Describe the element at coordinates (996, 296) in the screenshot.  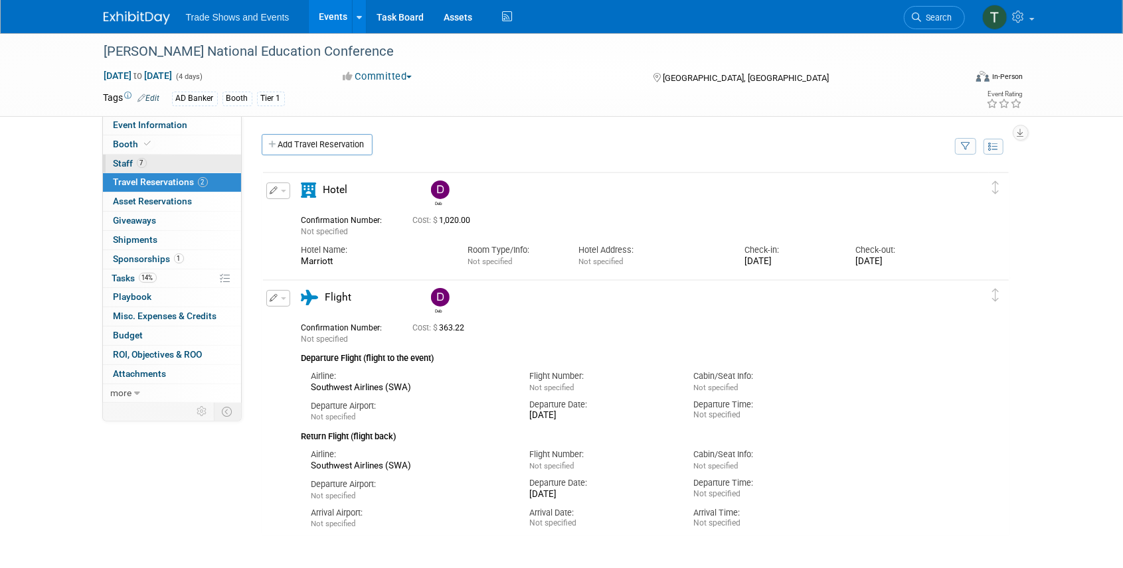
I see `i: Click and drag to move item` at that location.